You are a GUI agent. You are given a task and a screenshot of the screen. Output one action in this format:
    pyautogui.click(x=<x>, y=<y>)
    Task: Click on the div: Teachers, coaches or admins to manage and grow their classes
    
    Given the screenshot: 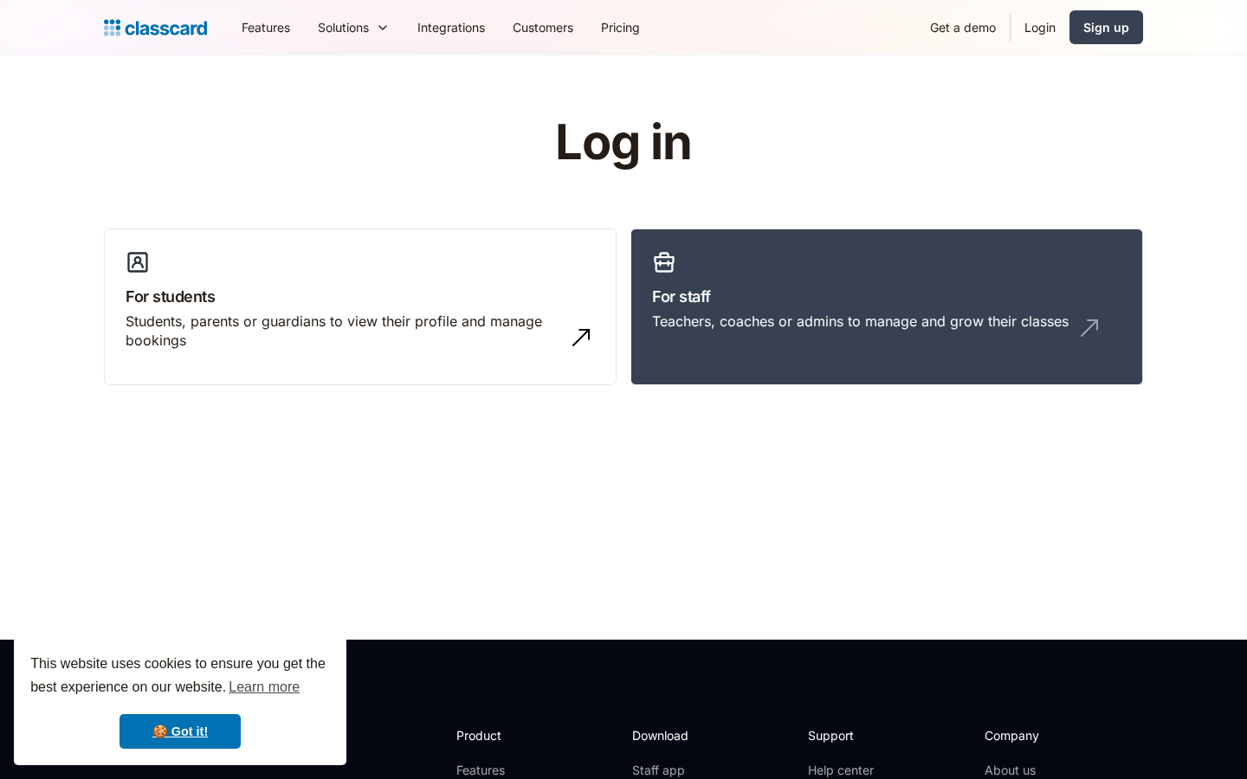 What is the action you would take?
    pyautogui.click(x=860, y=321)
    